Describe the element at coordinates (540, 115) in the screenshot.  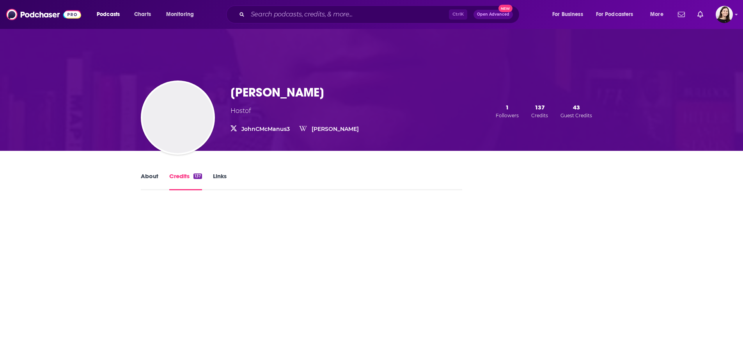
I see `span: Credits` at that location.